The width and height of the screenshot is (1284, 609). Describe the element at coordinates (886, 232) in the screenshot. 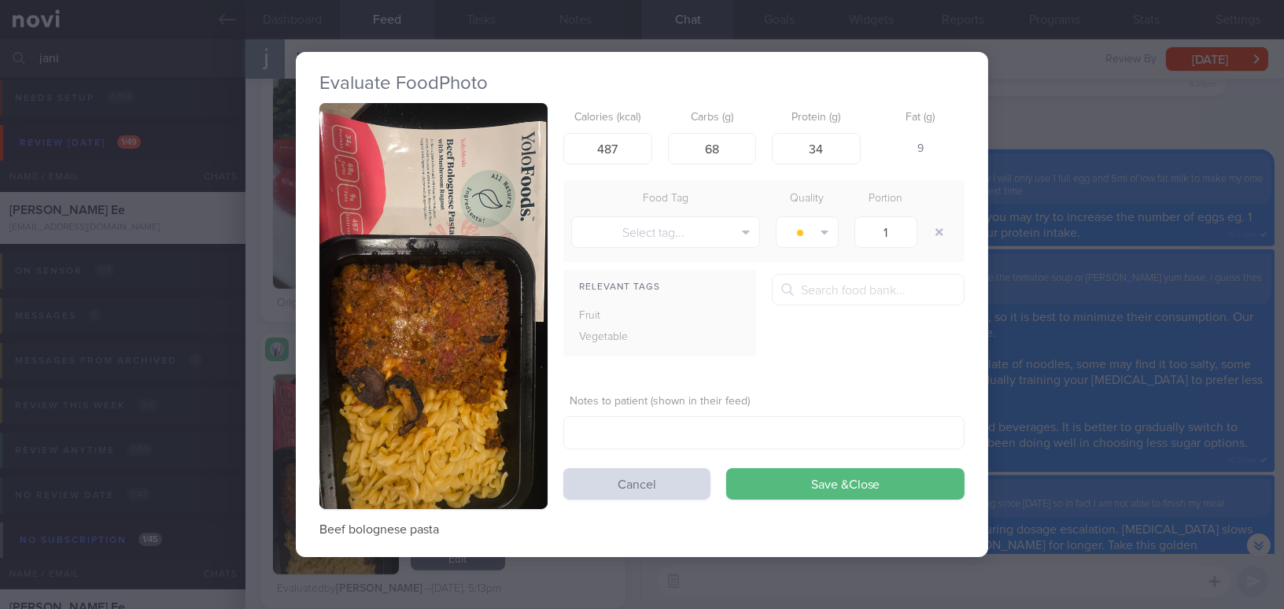

I see `input: 1.0` at that location.